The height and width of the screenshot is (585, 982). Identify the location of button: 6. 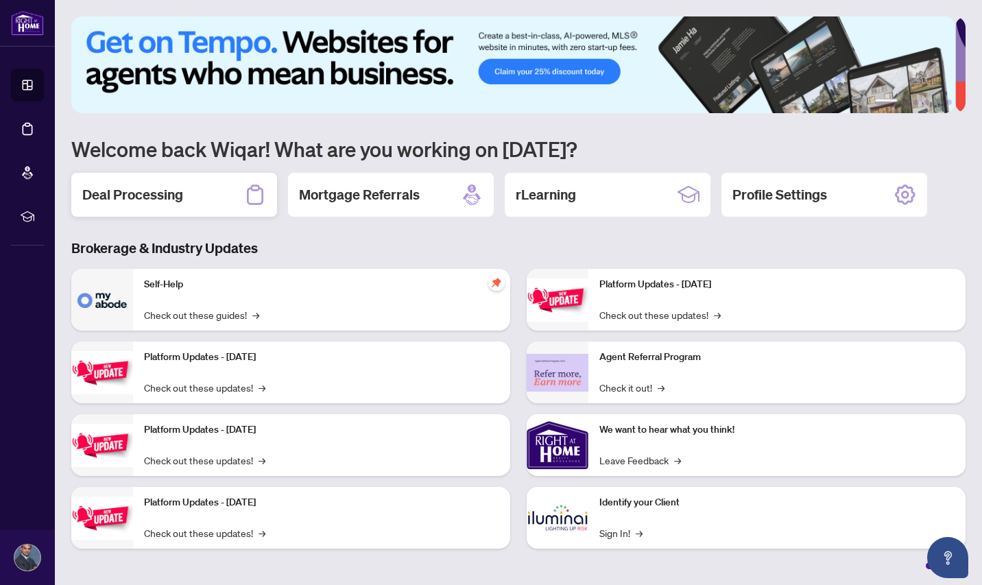
(949, 102).